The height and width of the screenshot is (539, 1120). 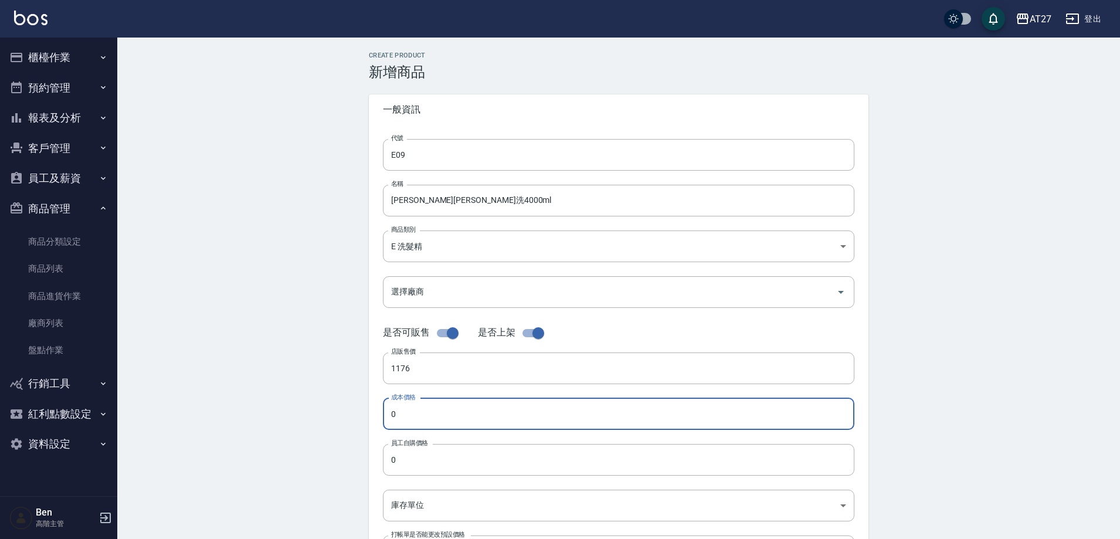 What do you see at coordinates (993, 19) in the screenshot?
I see `button: save` at bounding box center [993, 19].